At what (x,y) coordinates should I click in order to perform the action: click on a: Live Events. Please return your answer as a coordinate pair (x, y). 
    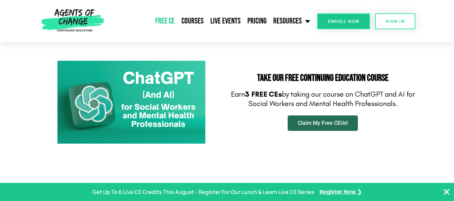
    Looking at the image, I should click on (226, 21).